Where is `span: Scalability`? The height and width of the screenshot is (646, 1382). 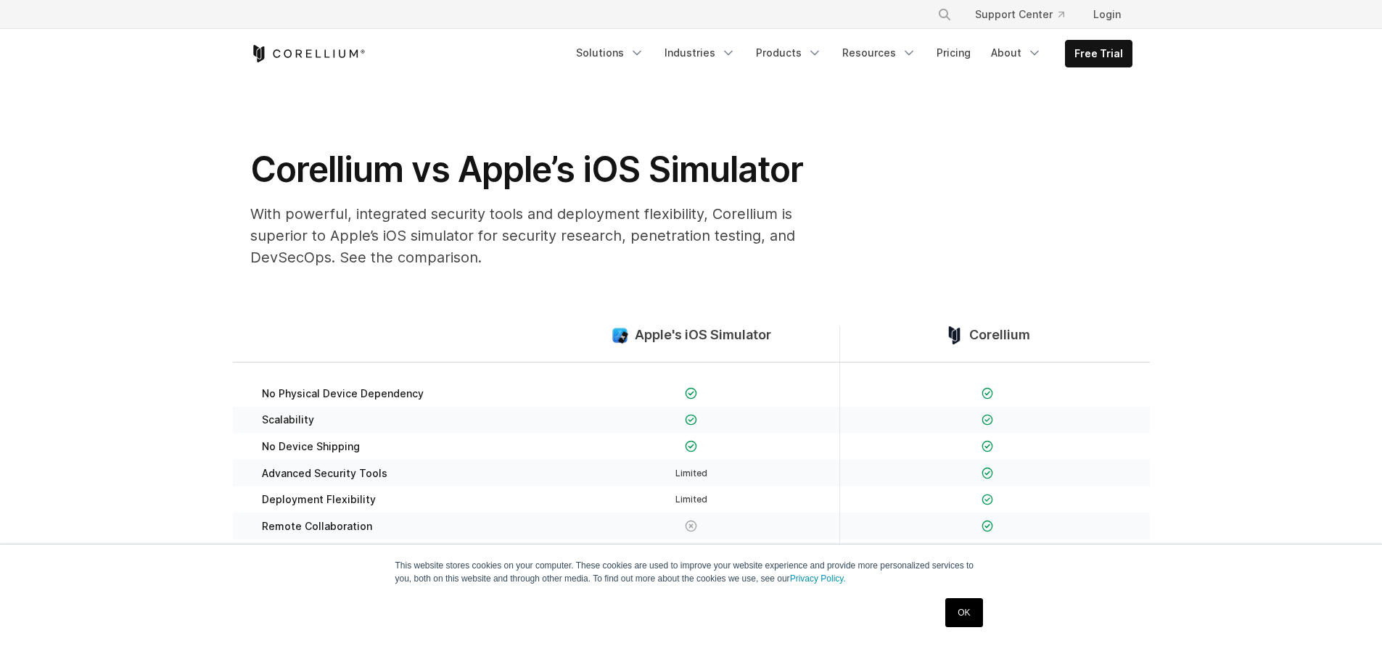 span: Scalability is located at coordinates (288, 420).